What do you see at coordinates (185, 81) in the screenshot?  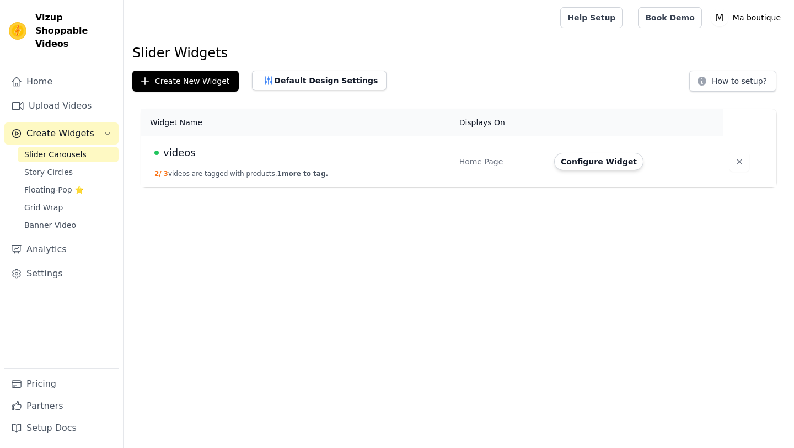 I see `button: Create New Widget` at bounding box center [185, 81].